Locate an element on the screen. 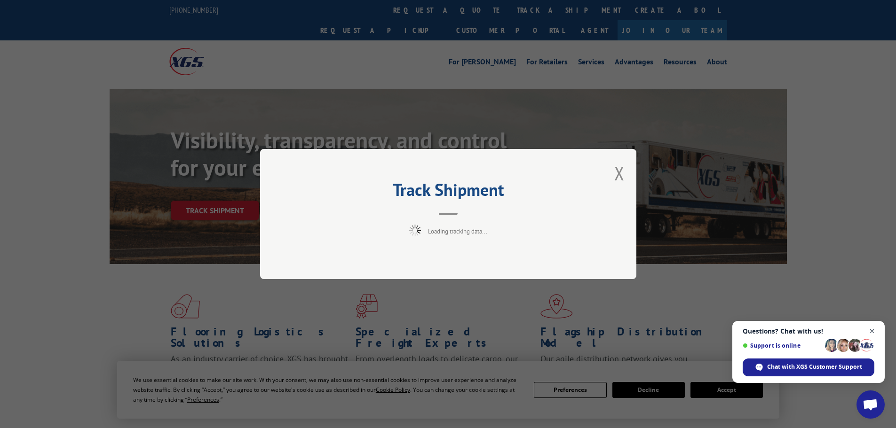 The image size is (896, 428). span: Questions? Chat with us! is located at coordinates (809, 332).